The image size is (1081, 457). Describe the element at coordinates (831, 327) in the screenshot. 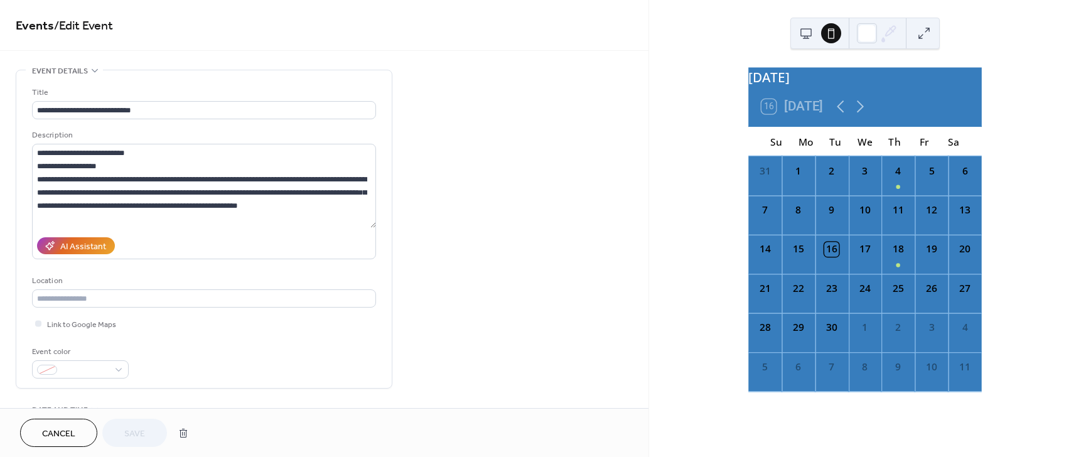

I see `div: 30` at that location.